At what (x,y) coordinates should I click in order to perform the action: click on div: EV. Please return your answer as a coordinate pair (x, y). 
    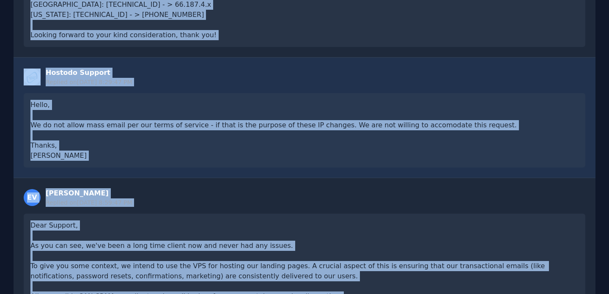
    Looking at the image, I should click on (32, 197).